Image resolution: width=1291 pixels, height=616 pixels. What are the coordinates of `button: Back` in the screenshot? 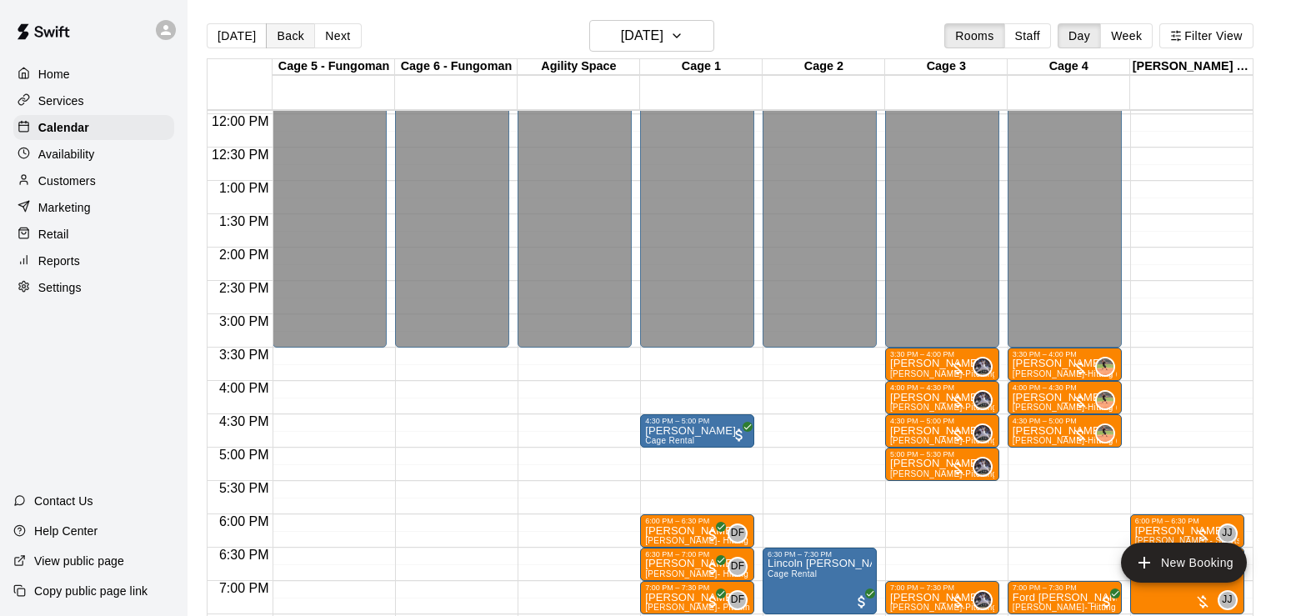 It's located at (290, 36).